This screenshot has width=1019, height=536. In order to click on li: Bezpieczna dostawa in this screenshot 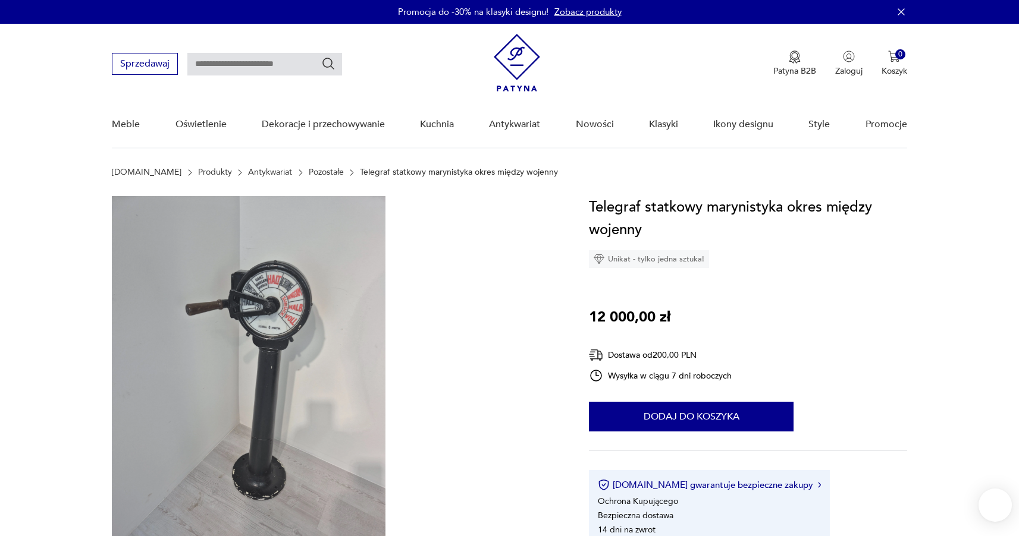, I will do `click(635, 516)`.